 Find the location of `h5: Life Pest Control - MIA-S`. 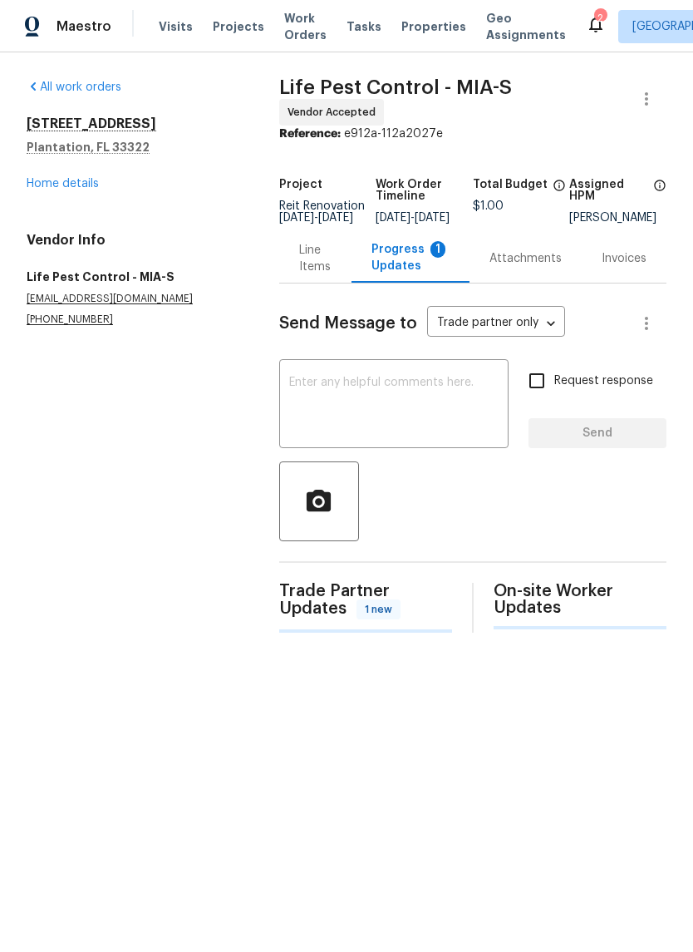

h5: Life Pest Control - MIA-S is located at coordinates (133, 277).